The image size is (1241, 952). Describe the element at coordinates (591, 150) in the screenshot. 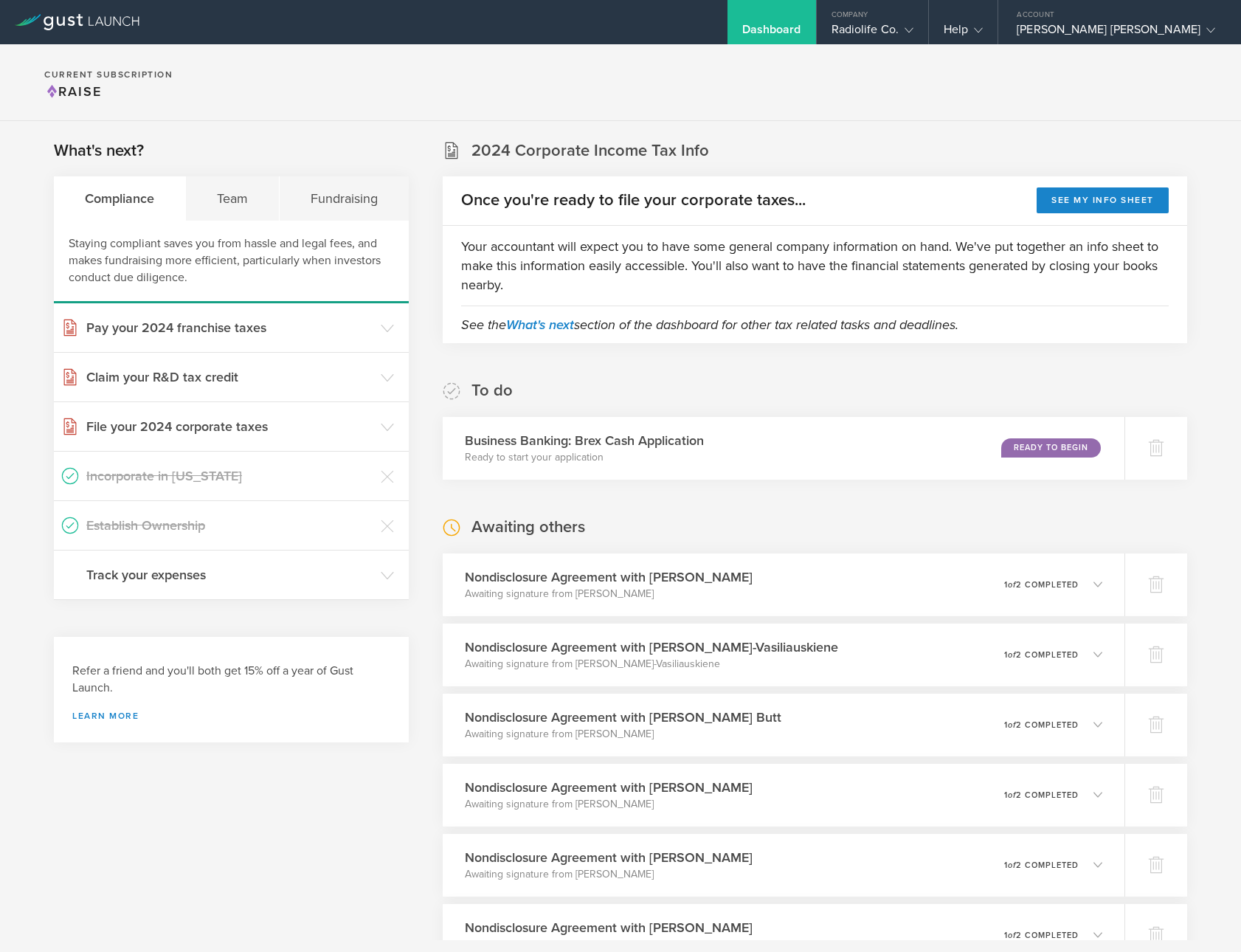

I see `h2: 2024 Corporate Income Tax Info` at that location.